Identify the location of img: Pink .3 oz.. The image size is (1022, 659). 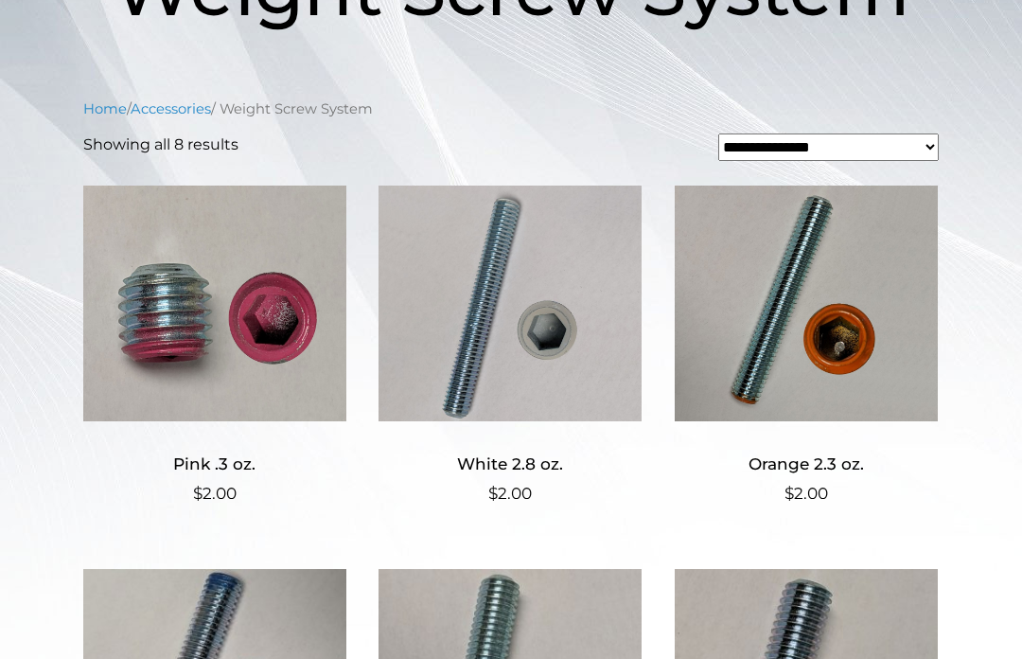
(215, 304).